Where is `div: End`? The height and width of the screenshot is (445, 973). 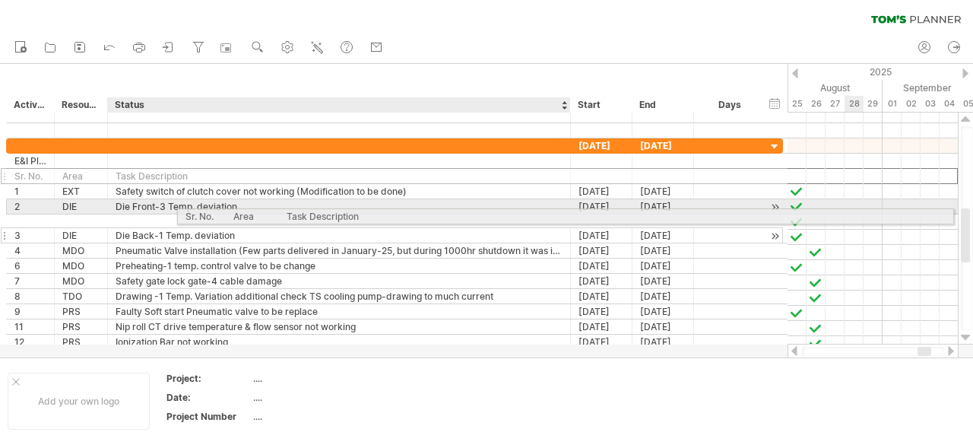
div: End is located at coordinates (662, 105).